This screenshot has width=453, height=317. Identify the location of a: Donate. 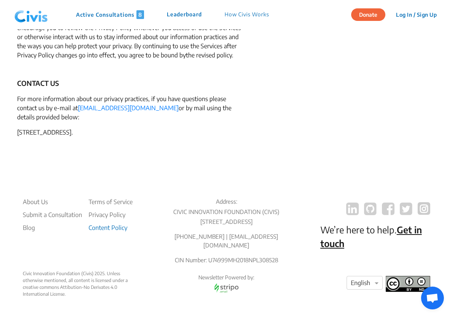
(371, 14).